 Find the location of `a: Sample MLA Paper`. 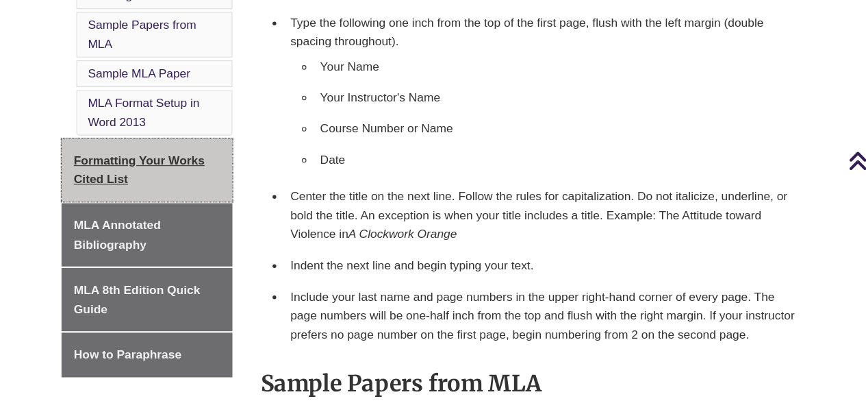

a: Sample MLA Paper is located at coordinates (159, 98).